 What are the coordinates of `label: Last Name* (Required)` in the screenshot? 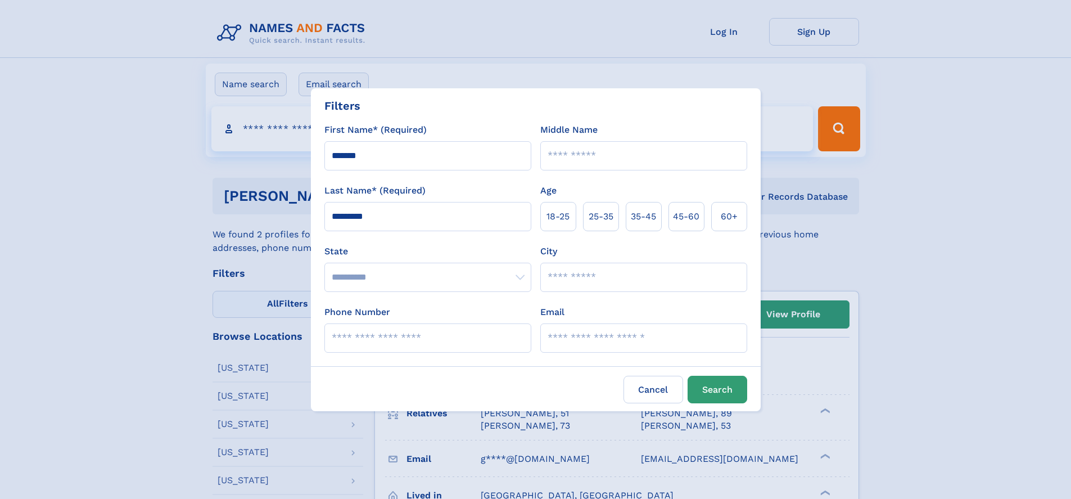 It's located at (375, 191).